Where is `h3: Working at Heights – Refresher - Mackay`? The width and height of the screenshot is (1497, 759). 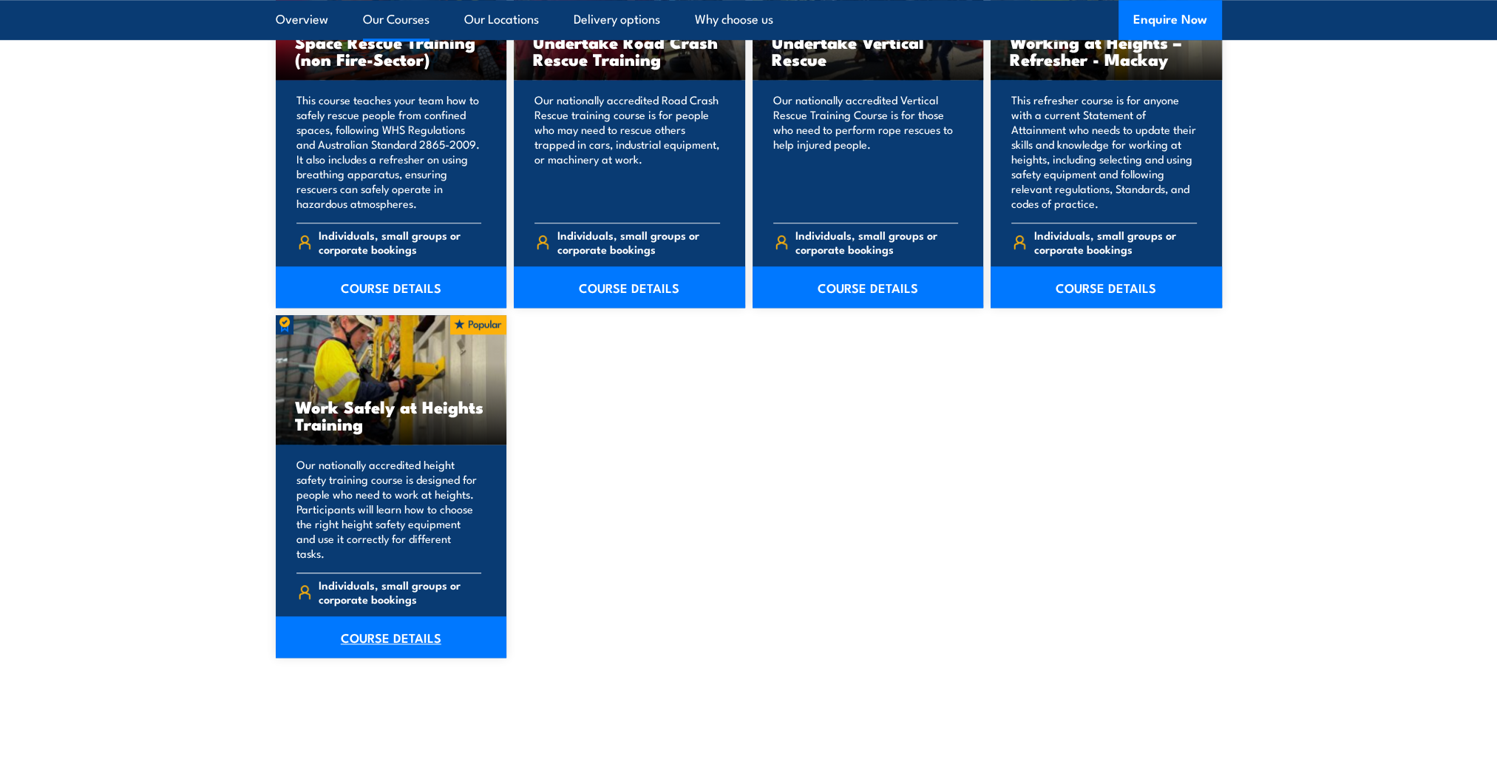
h3: Working at Heights – Refresher - Mackay is located at coordinates (1106, 50).